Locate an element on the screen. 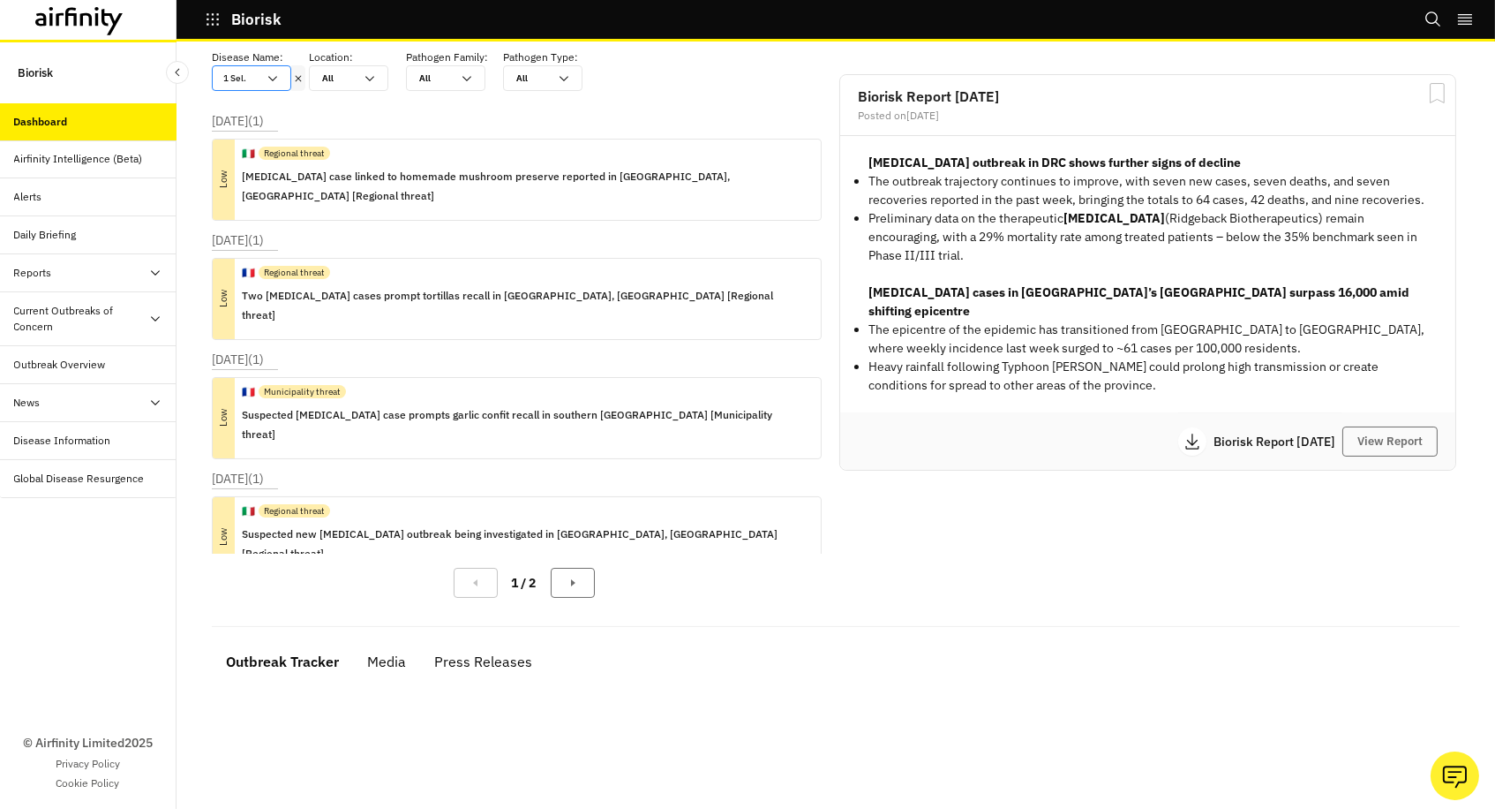  svg: Bookmark Report is located at coordinates (1437, 93).